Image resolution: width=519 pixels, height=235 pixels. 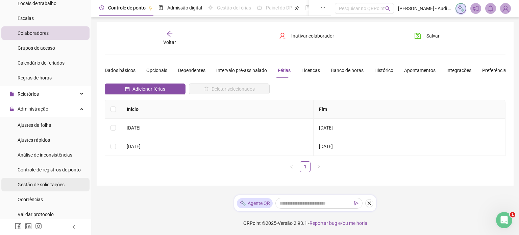 I want to click on span: notification, so click(x=476, y=8).